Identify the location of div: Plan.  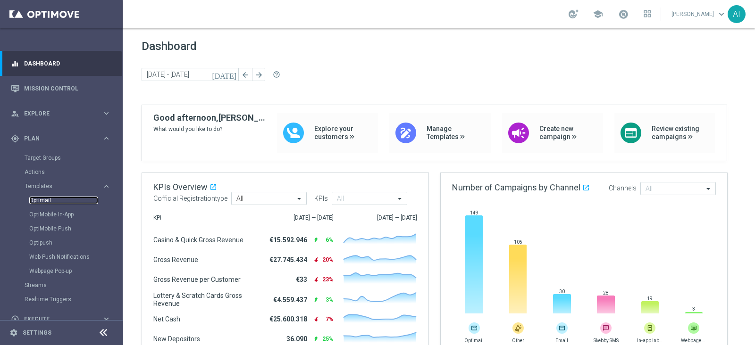
(56, 139).